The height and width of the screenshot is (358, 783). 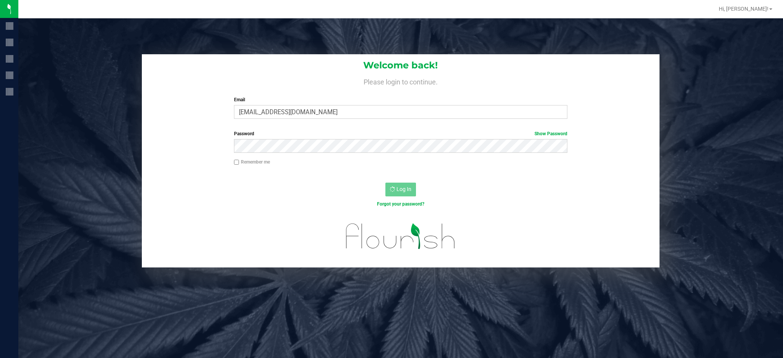 What do you see at coordinates (404, 189) in the screenshot?
I see `span: Log In` at bounding box center [404, 189].